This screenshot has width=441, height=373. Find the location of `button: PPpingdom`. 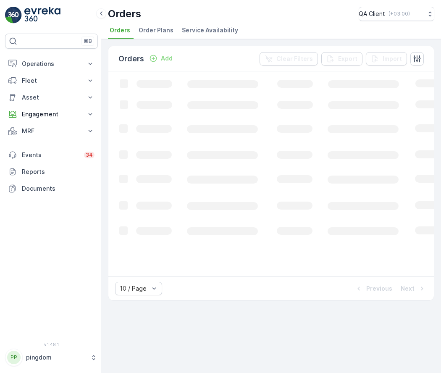

button: PPpingdom is located at coordinates (51, 357).